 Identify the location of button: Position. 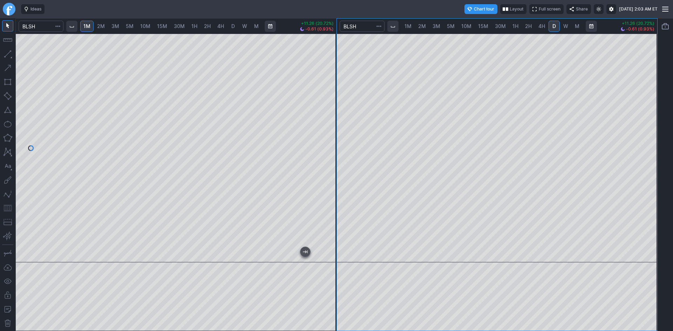
(8, 222).